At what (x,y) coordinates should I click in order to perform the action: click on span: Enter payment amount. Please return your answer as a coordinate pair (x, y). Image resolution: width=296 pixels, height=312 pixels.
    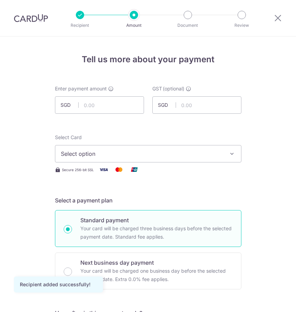
    Looking at the image, I should click on (81, 89).